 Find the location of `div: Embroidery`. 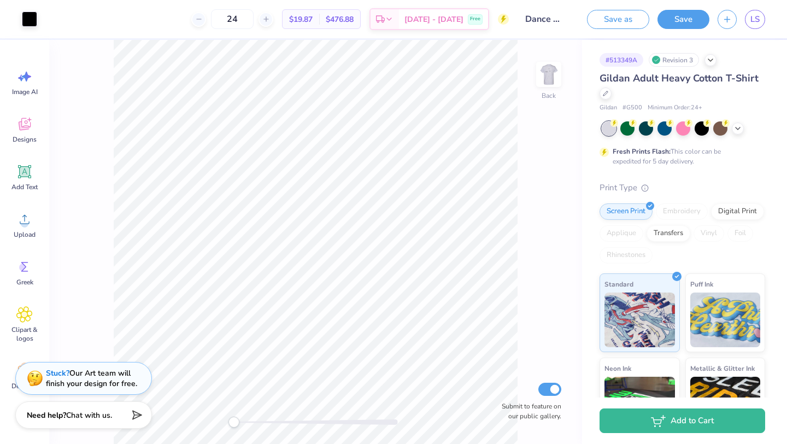

div: Embroidery is located at coordinates (681, 211).